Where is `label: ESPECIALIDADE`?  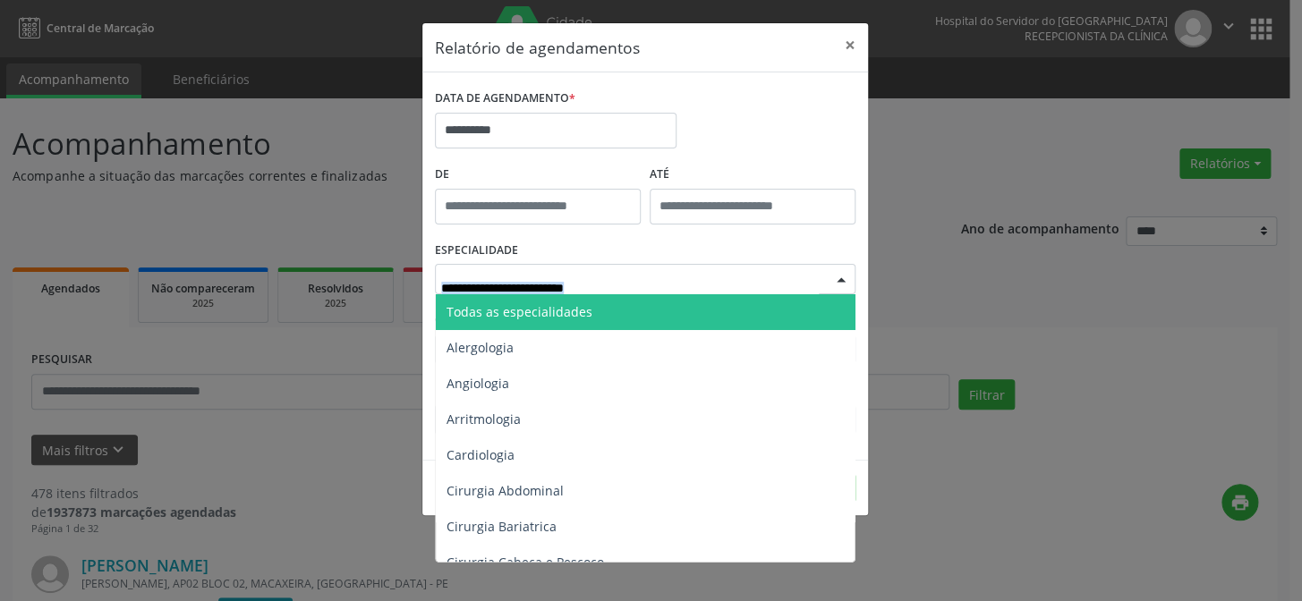 label: ESPECIALIDADE is located at coordinates (476, 251).